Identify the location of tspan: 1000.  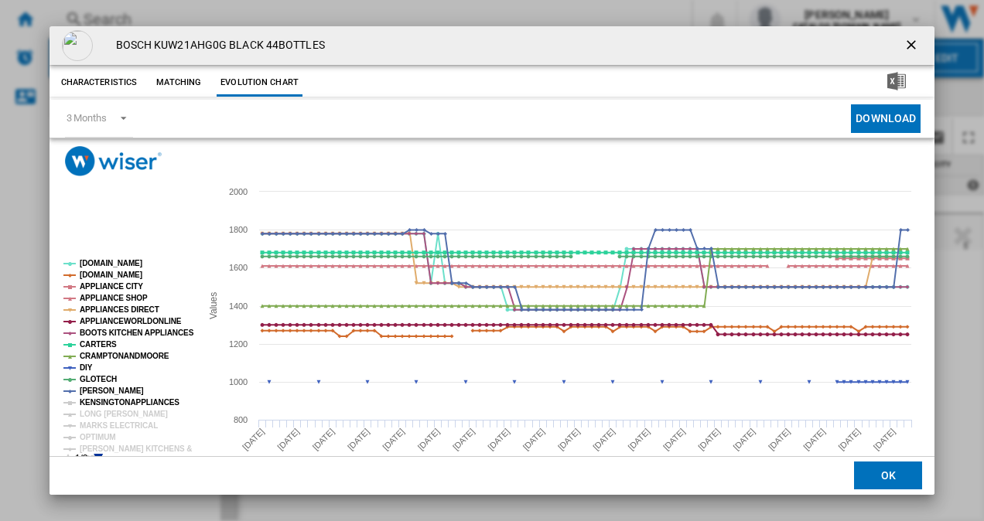
(238, 382).